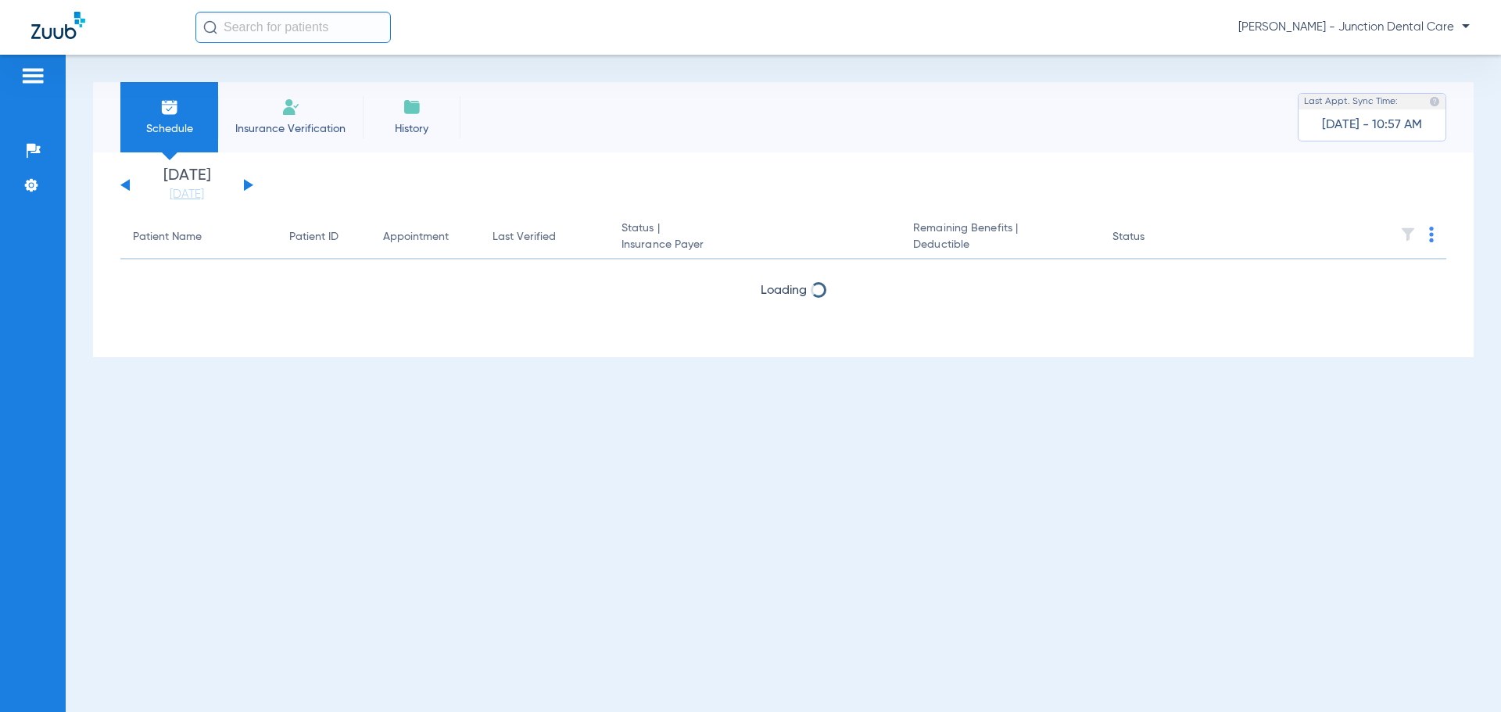  Describe the element at coordinates (1431, 234) in the screenshot. I see `img: group-dot-blue.svg` at that location.